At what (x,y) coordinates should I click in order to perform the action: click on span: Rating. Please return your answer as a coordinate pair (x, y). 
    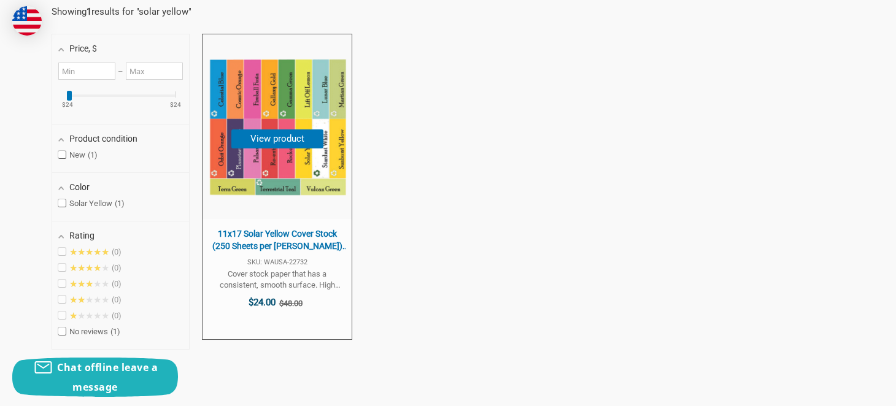
    Looking at the image, I should click on (82, 236).